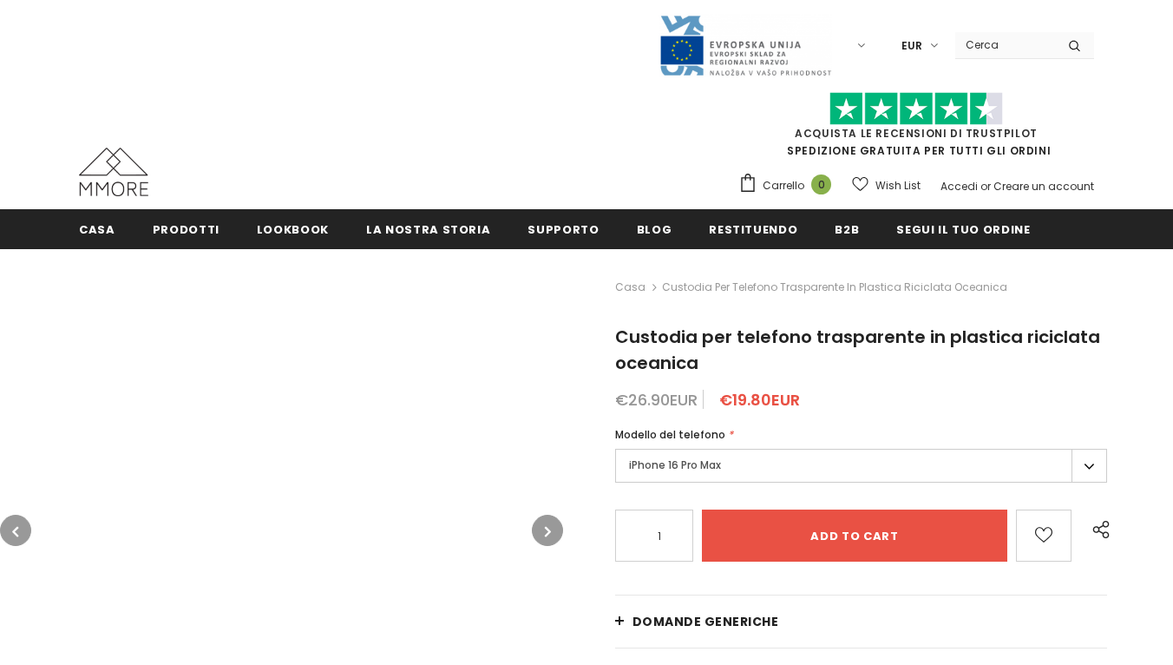  What do you see at coordinates (847, 229) in the screenshot?
I see `span: B2B` at bounding box center [847, 229].